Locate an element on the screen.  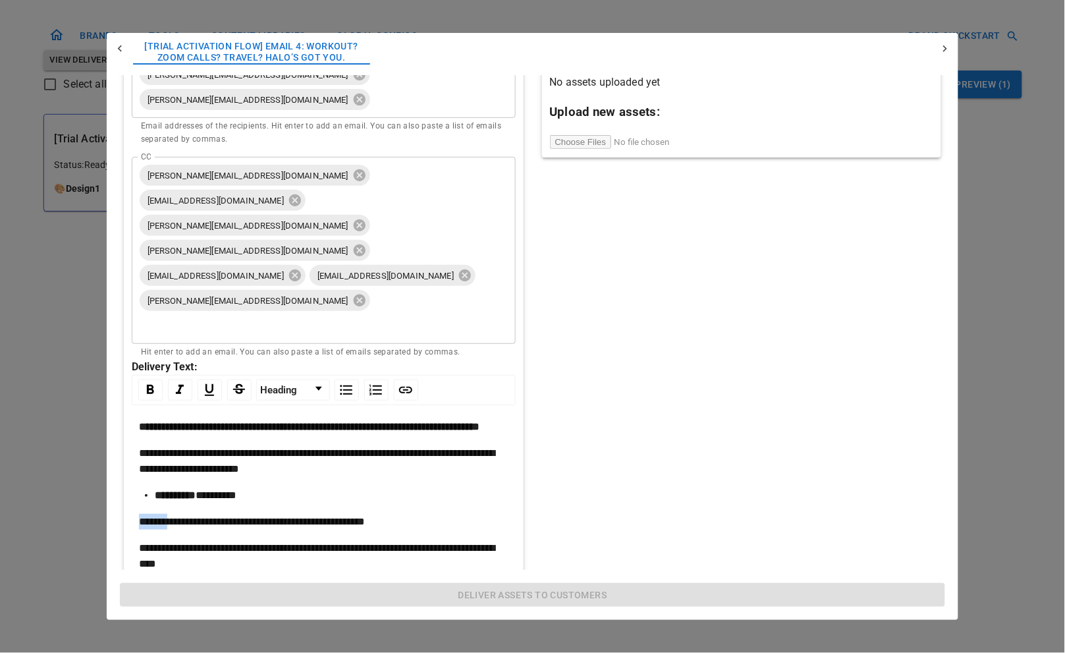
div: Ordered is located at coordinates (376, 390).